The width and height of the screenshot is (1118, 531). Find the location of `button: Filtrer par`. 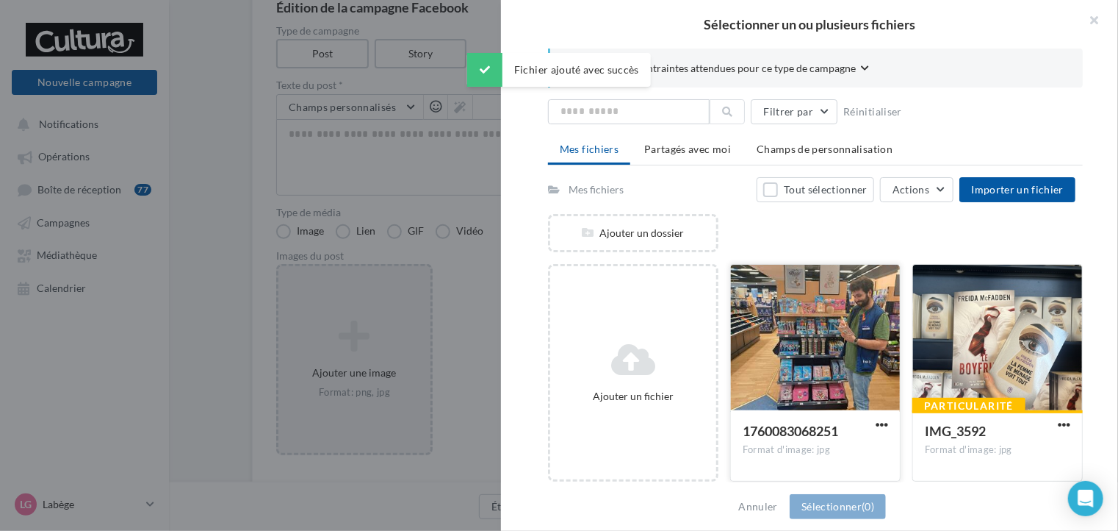

button: Filtrer par is located at coordinates (794, 112).